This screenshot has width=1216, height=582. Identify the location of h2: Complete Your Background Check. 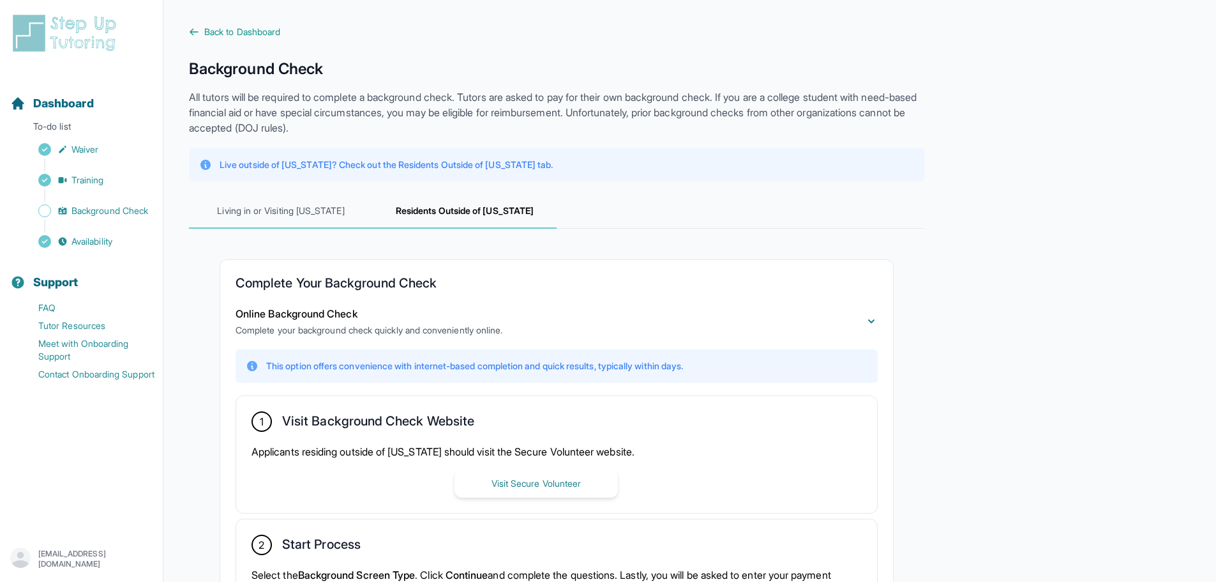
(557, 285).